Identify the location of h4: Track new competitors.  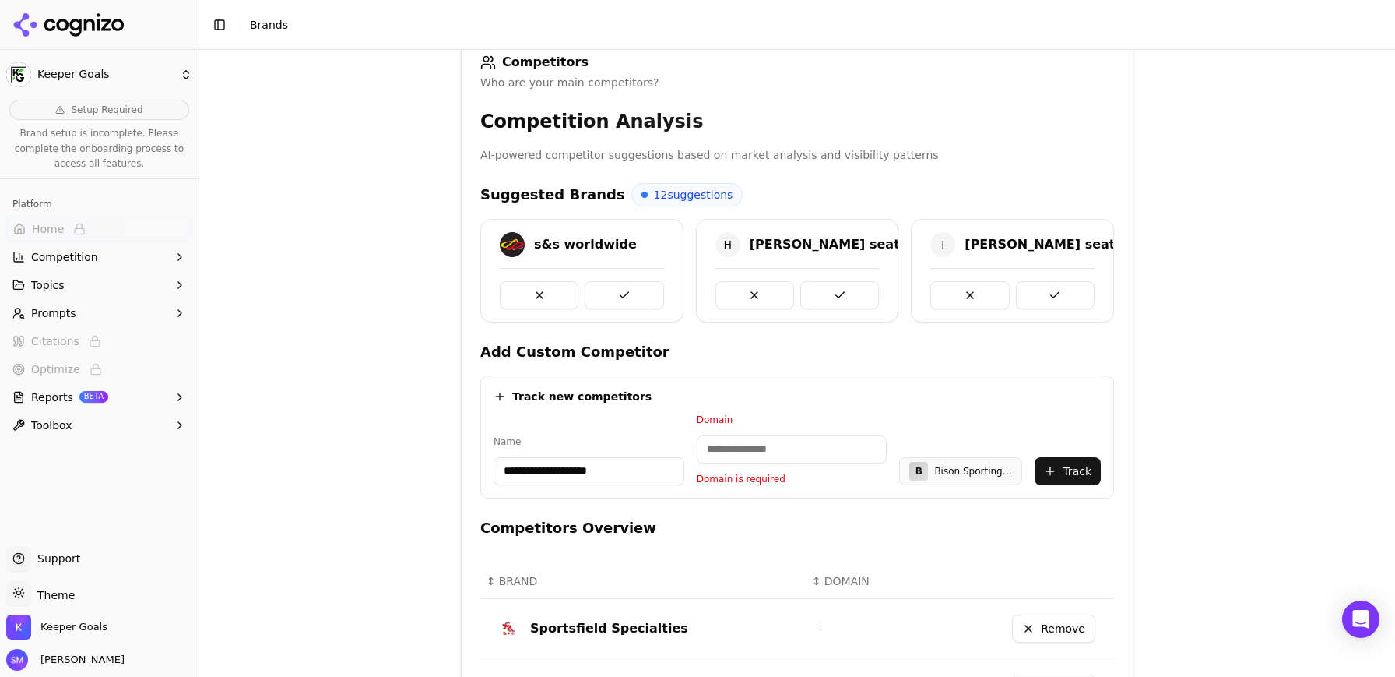
(582, 396).